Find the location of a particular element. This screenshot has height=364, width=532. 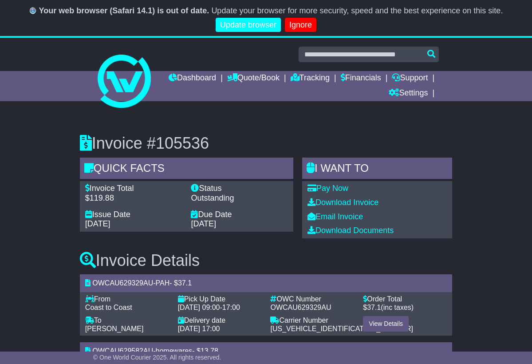

a: Update browser is located at coordinates (248, 25).